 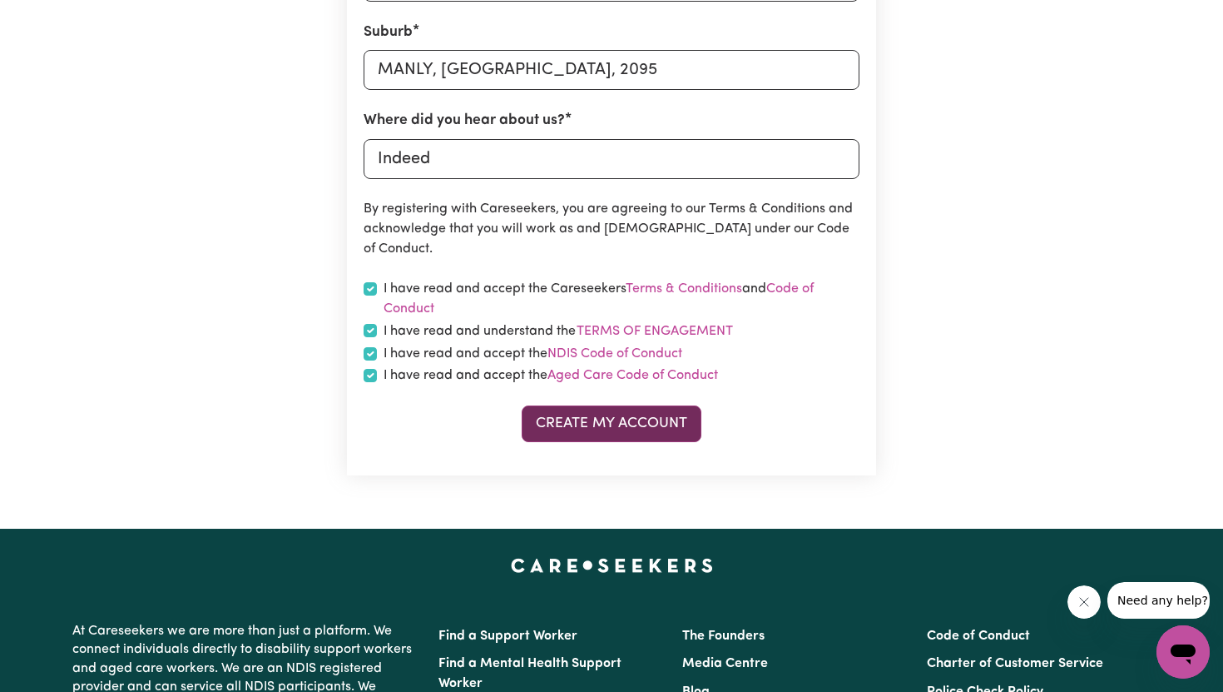 What do you see at coordinates (530, 673) in the screenshot?
I see `a: Find a Mental Health Support Worker` at bounding box center [530, 673].